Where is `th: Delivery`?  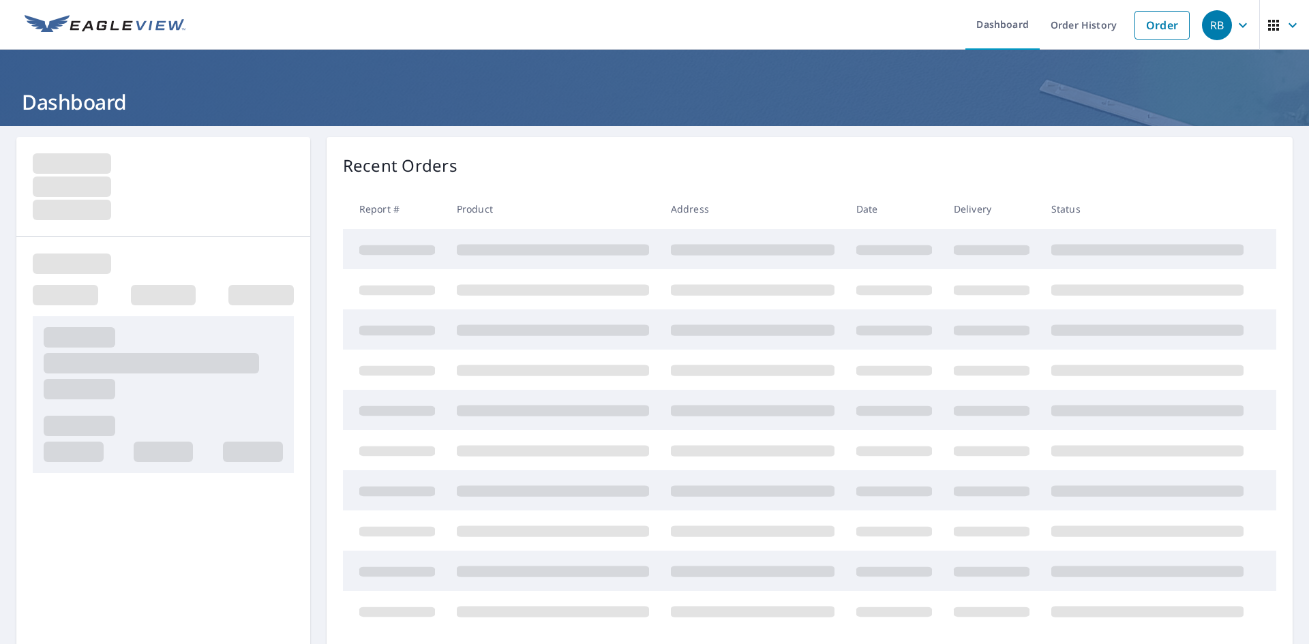
th: Delivery is located at coordinates (991, 209).